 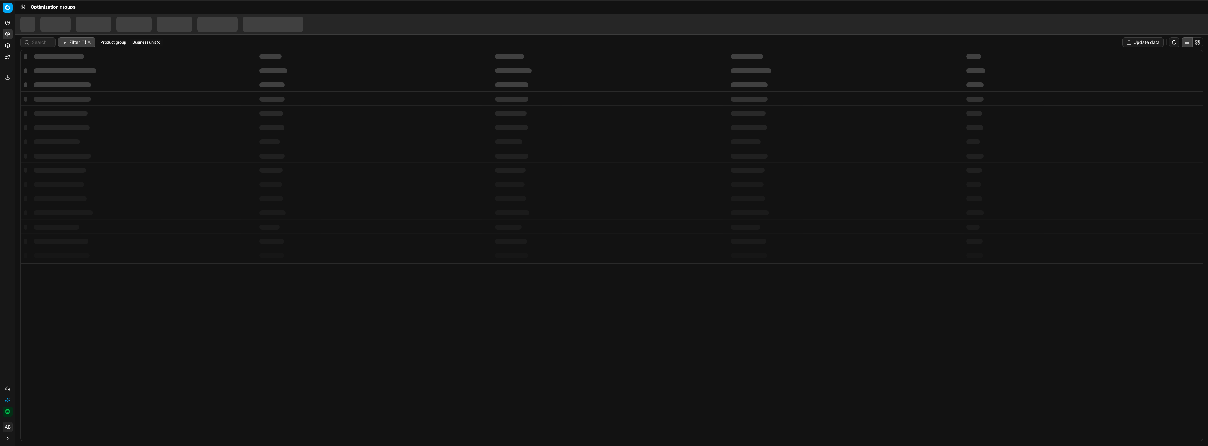 What do you see at coordinates (77, 42) in the screenshot?
I see `button: Filter (1)` at bounding box center [77, 42].